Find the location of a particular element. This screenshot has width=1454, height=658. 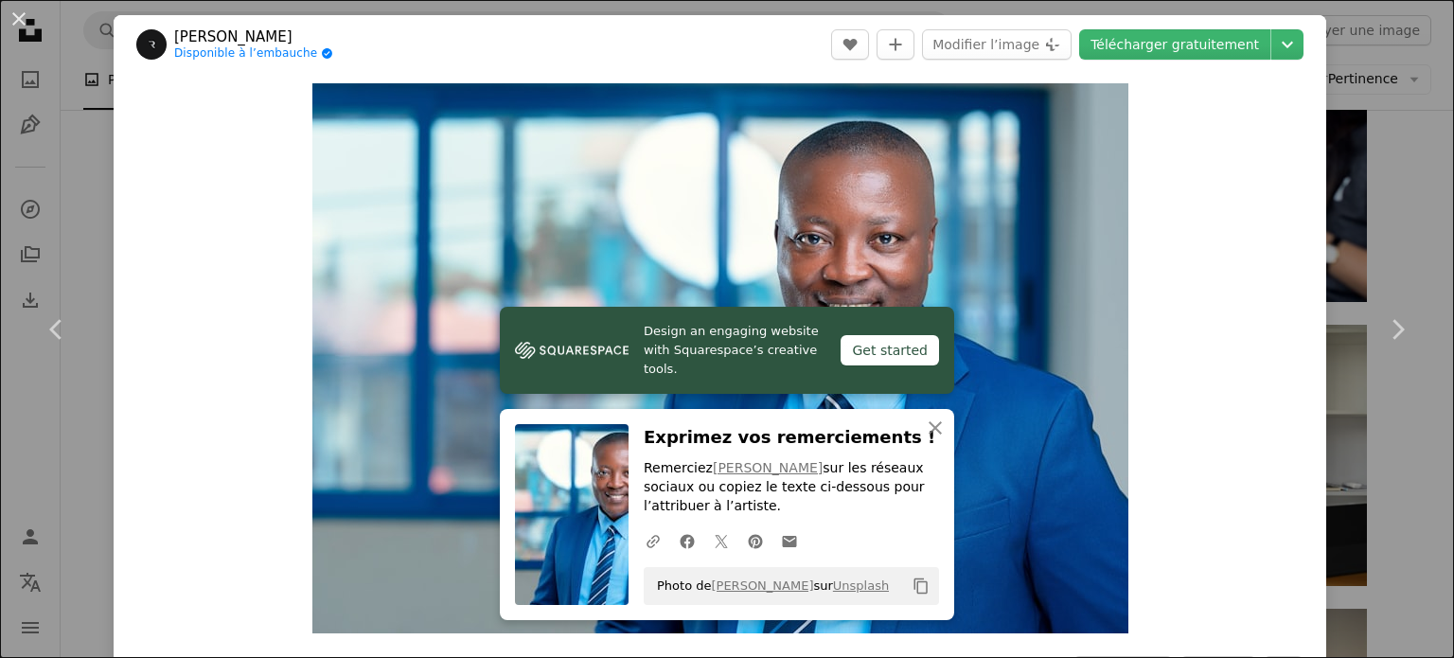

h3: Exprimez vos remerciements ! is located at coordinates (791, 437).